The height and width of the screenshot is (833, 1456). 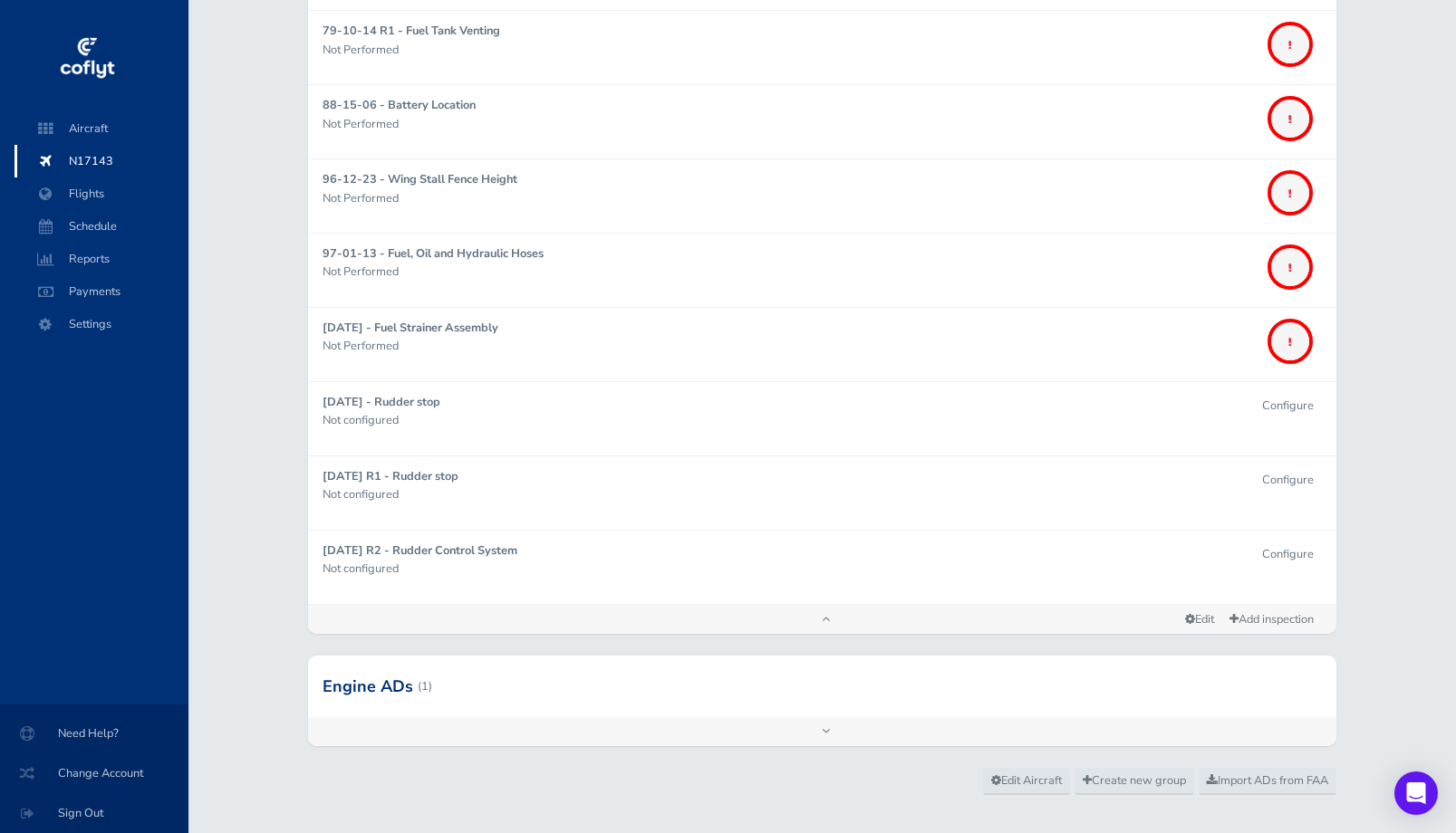 What do you see at coordinates (101, 291) in the screenshot?
I see `span: Payments` at bounding box center [101, 291].